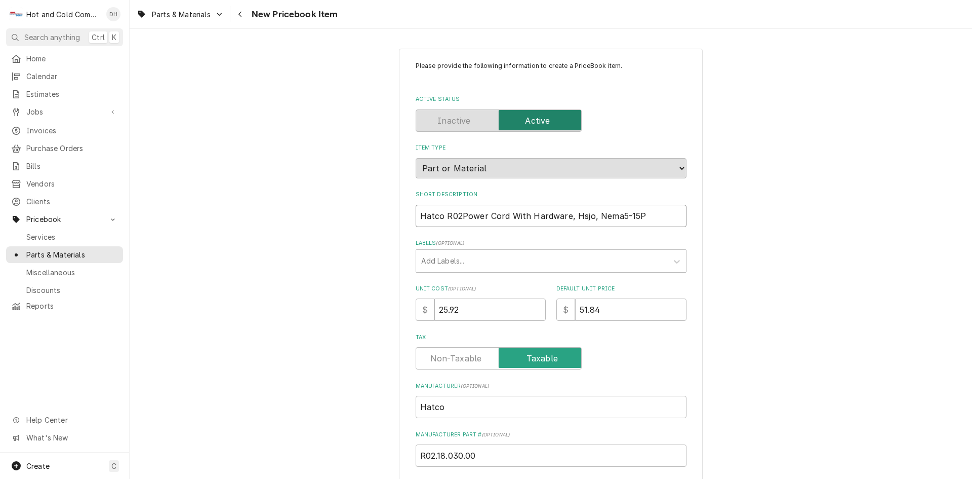 The image size is (972, 479). Describe the element at coordinates (64, 272) in the screenshot. I see `a: Miscellaneous` at that location.